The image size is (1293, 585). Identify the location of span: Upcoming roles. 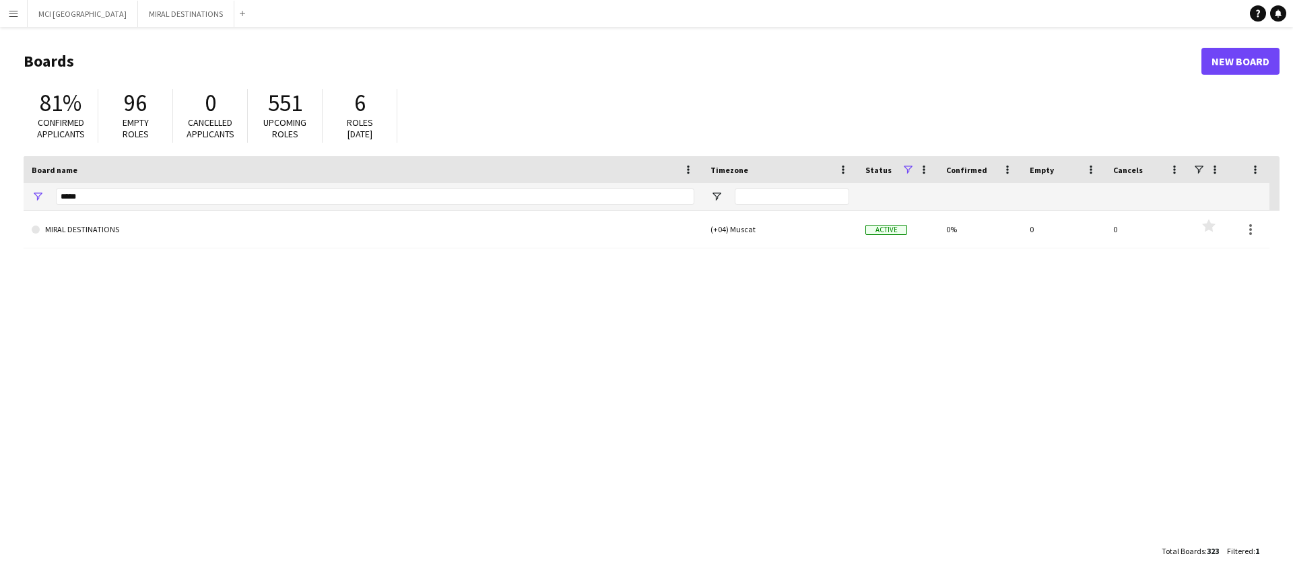
(285, 128).